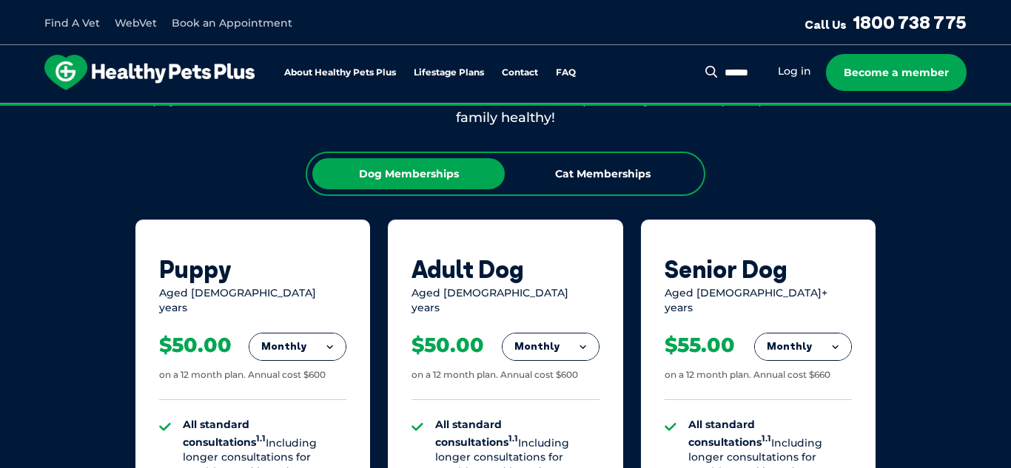  I want to click on span: Call Us, so click(825, 24).